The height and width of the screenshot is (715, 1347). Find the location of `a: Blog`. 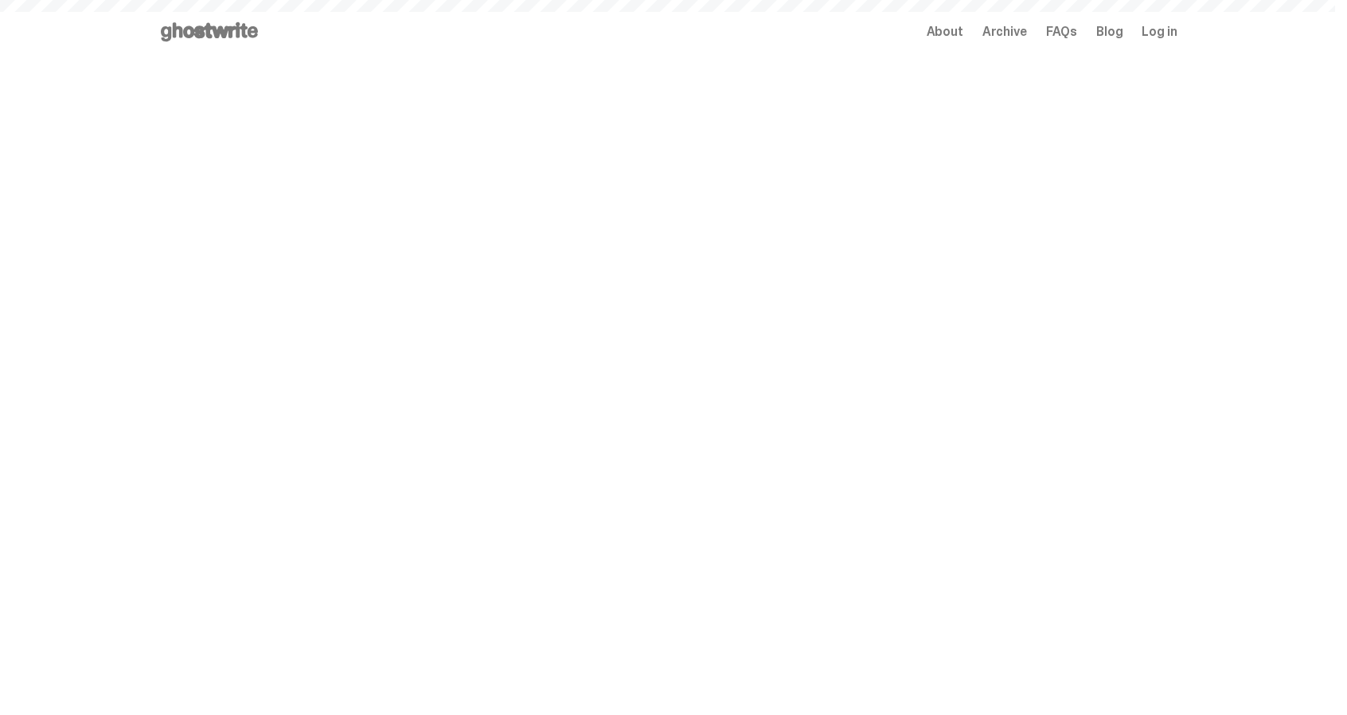

a: Blog is located at coordinates (1109, 32).